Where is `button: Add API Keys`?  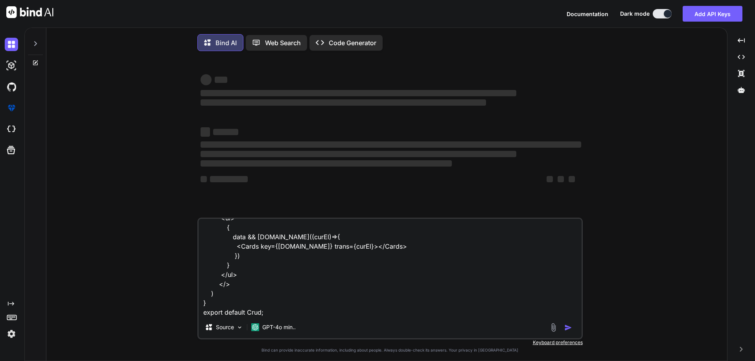
button: Add API Keys is located at coordinates (713, 14).